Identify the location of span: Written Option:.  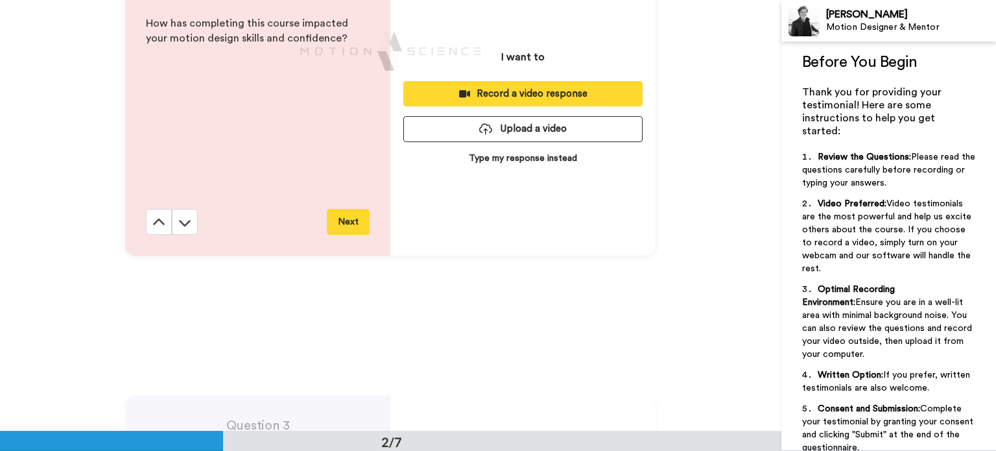
(850, 375).